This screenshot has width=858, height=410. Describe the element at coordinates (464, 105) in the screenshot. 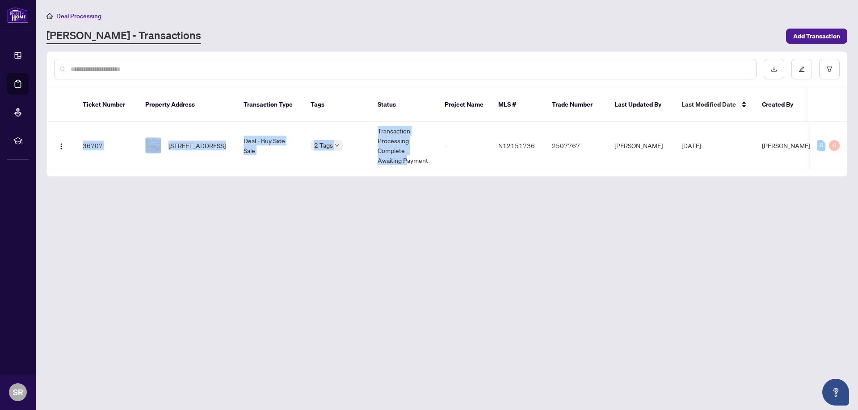

I see `th: Project Name` at that location.